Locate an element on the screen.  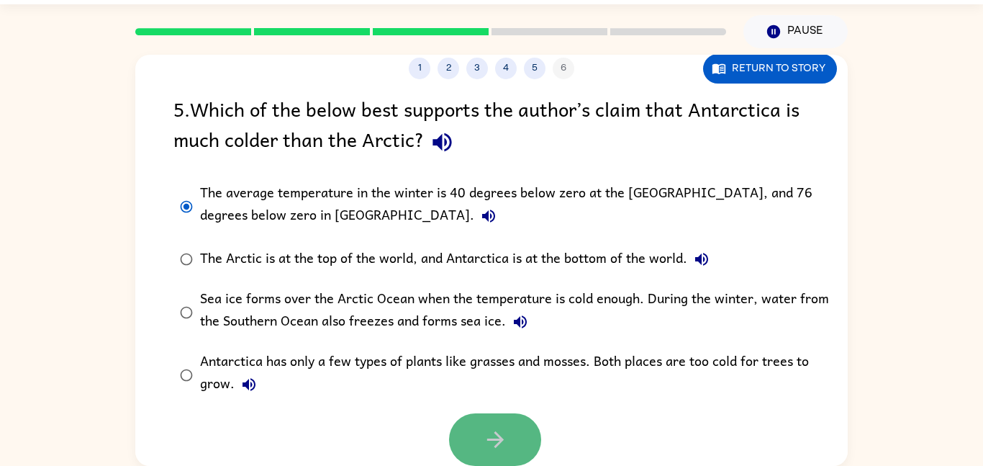
div: The Arctic is at the top of the world, and Antarctica is at the bottom of the world. is located at coordinates (458, 259).